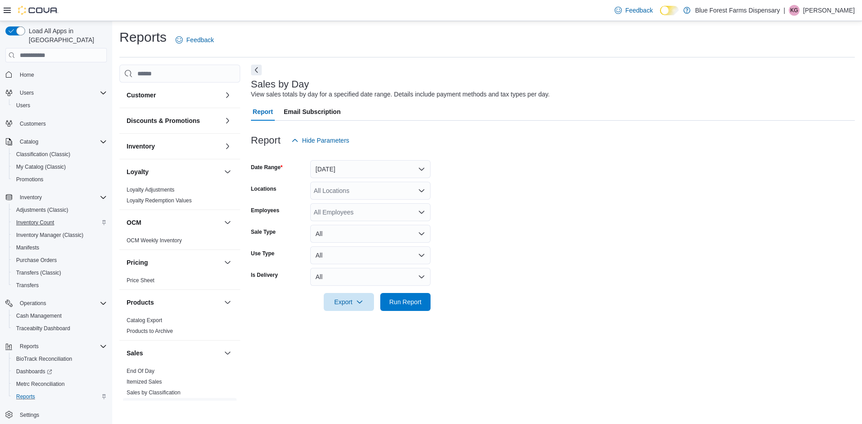 The height and width of the screenshot is (424, 862). What do you see at coordinates (29, 415) in the screenshot?
I see `span: Settings` at bounding box center [29, 415].